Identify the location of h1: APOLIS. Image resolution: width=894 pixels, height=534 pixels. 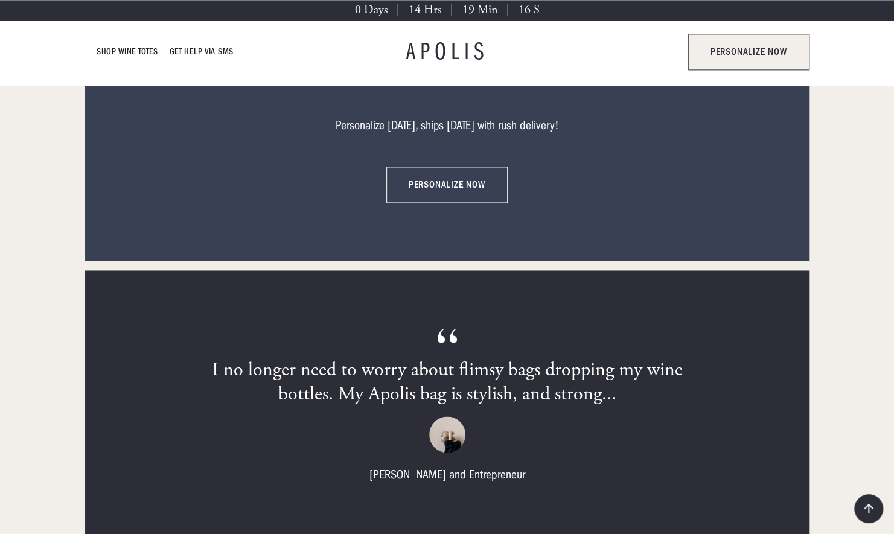
(447, 52).